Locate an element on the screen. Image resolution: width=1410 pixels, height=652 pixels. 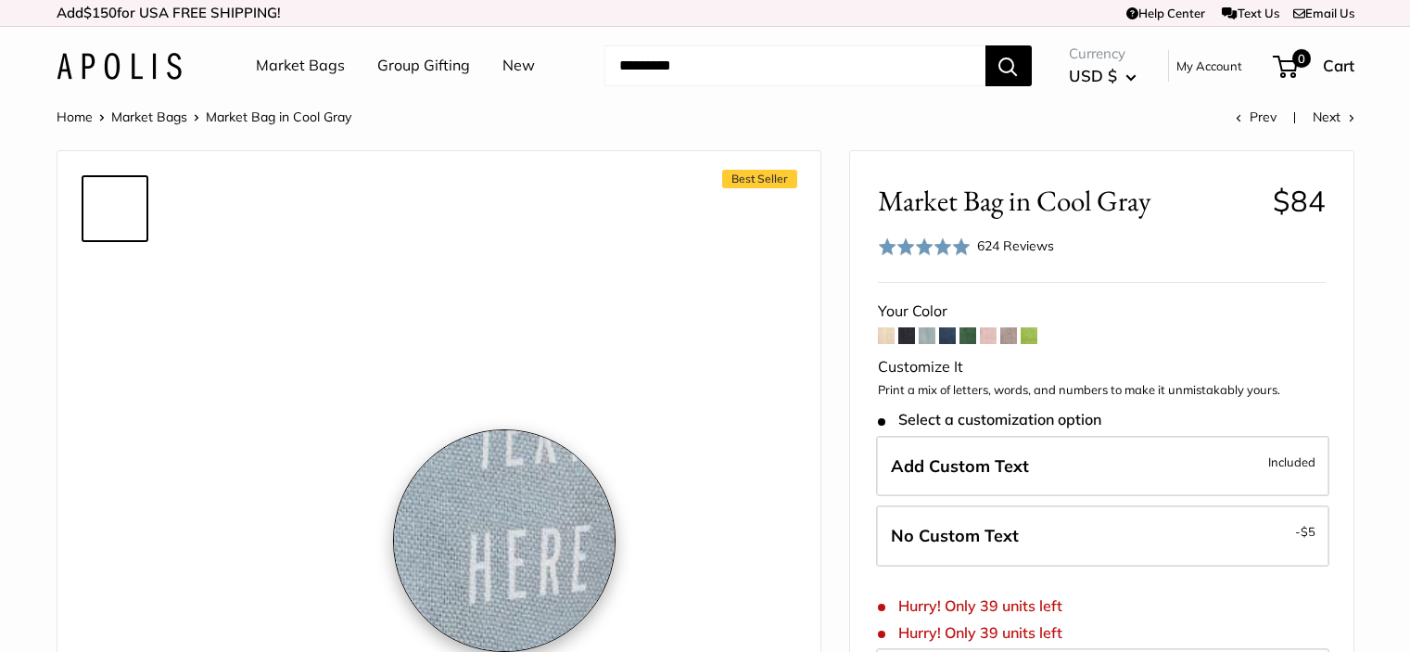
span: $5 is located at coordinates (1308, 531).